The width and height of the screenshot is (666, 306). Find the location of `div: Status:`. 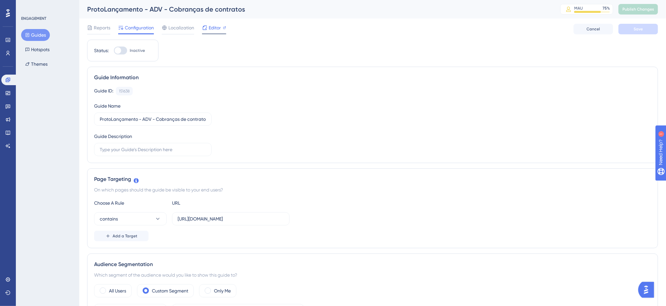

div: Status: is located at coordinates (101, 51).